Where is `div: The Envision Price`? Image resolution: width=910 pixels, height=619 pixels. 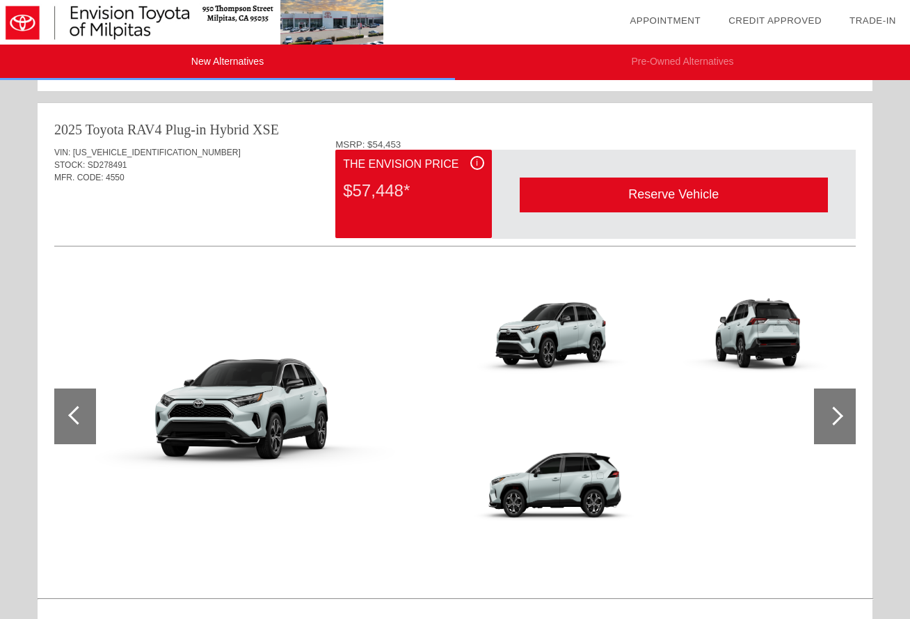
div: The Envision Price is located at coordinates (413, 164).